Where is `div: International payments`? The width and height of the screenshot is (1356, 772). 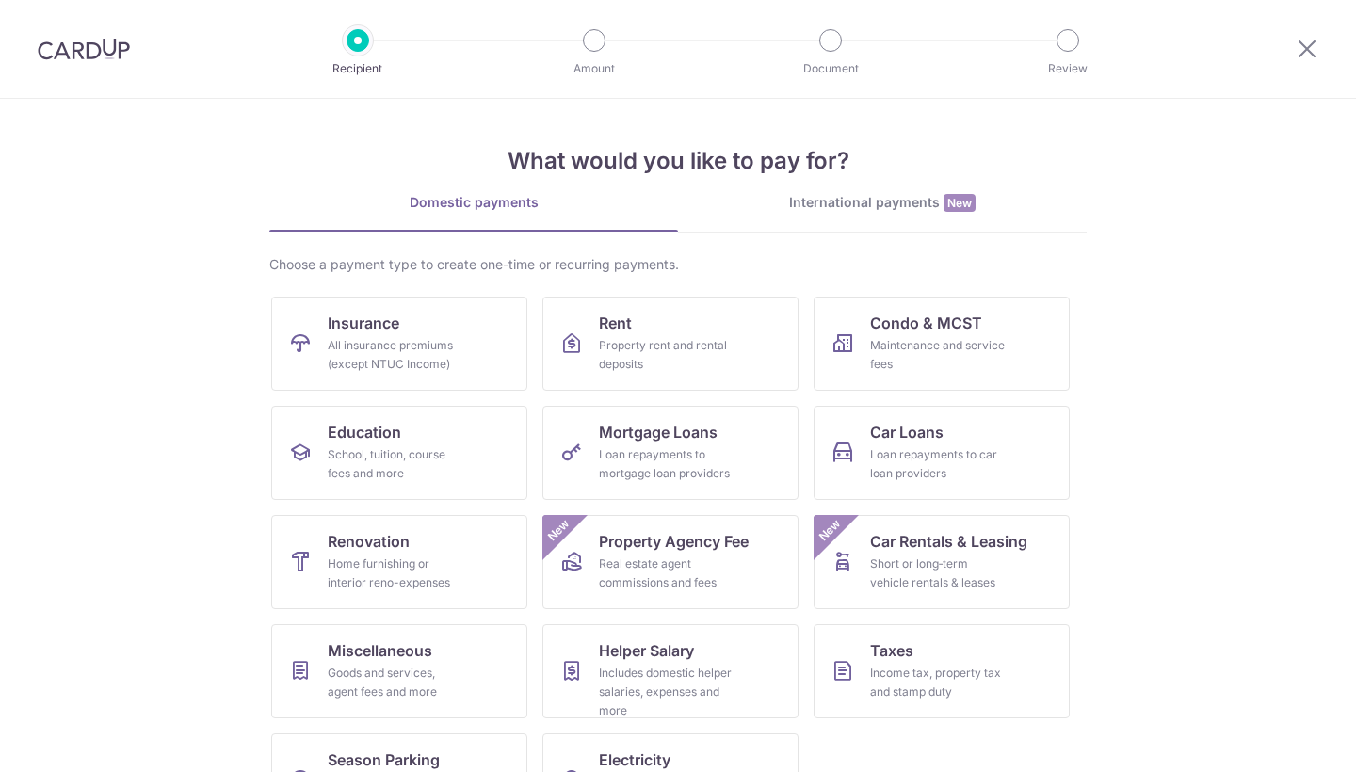
div: International payments is located at coordinates (883, 203).